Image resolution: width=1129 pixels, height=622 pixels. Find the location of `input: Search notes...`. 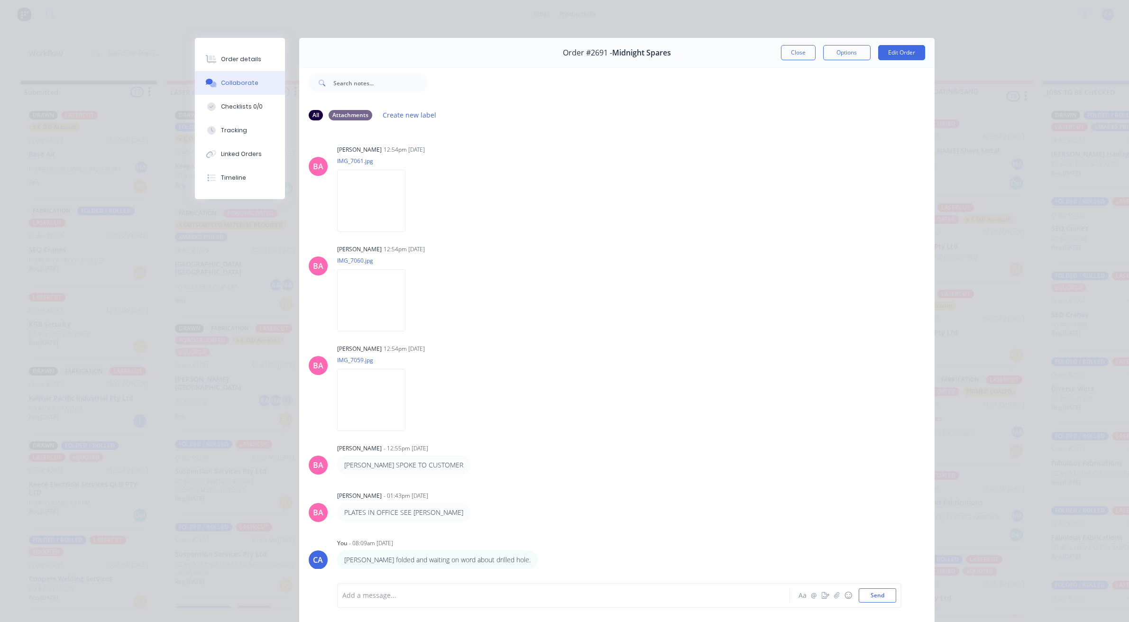

input: Search notes... is located at coordinates (380, 83).